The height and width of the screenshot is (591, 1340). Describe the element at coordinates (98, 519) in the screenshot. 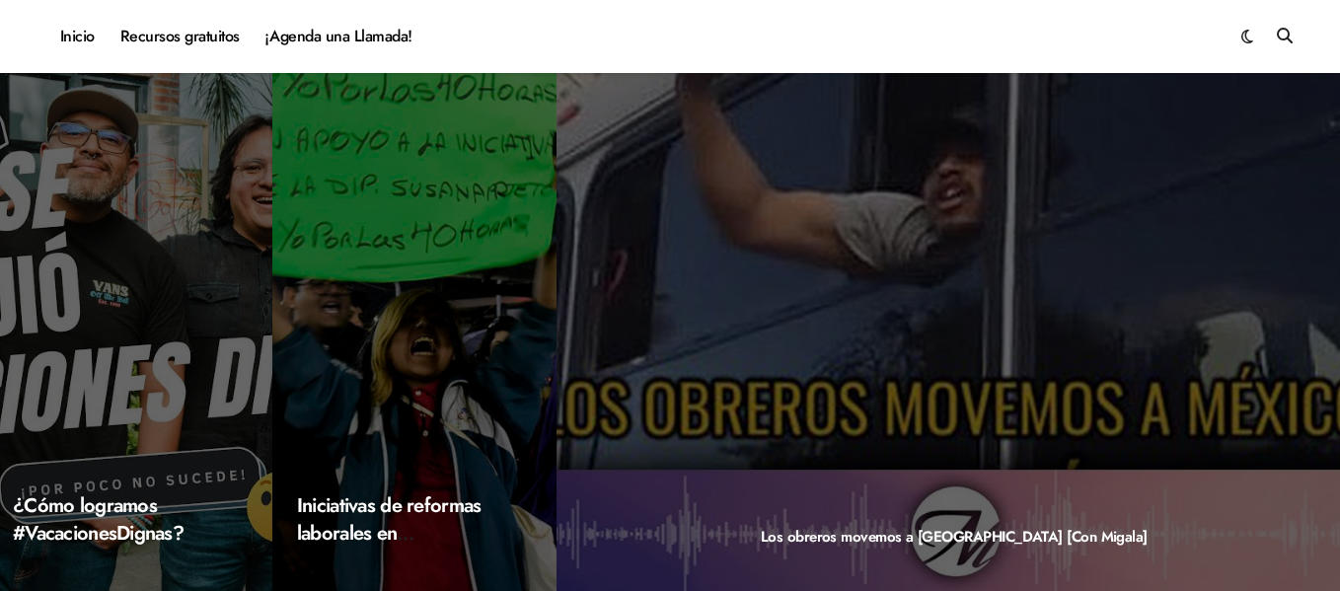

I see `a: ¿Cómo logramos #VacacionesDignas?` at that location.